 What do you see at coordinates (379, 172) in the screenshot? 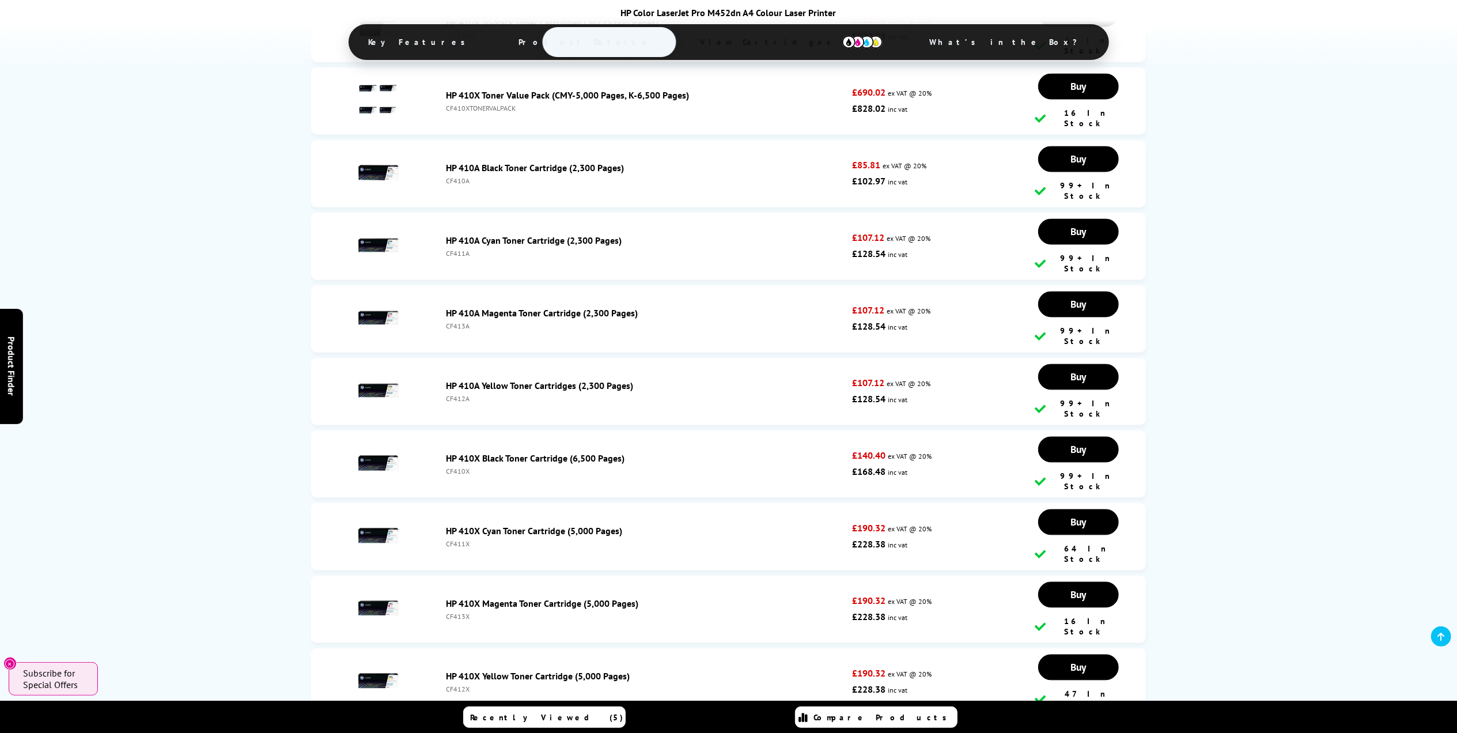
I see `img: HP 410A Black Toner Cartridge (2,300 Pages)` at bounding box center [379, 172].